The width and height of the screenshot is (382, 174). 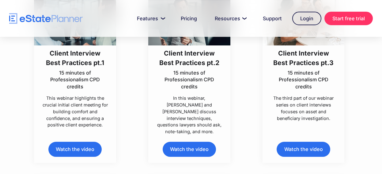 I want to click on p: This webinar highlights the crucial initial client meeting for building comfort and confidence, a..., so click(x=75, y=112).